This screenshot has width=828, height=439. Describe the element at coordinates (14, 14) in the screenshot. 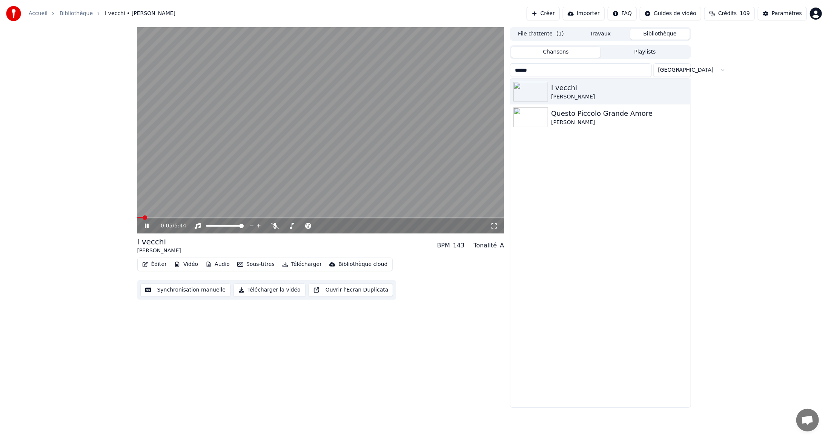

I see `img: youka` at that location.